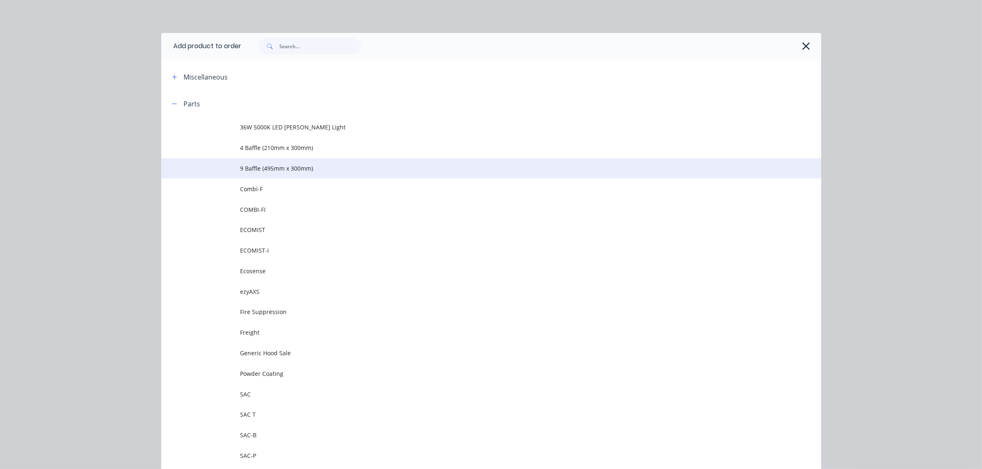 The height and width of the screenshot is (469, 982). Describe the element at coordinates (472, 394) in the screenshot. I see `span: SAC` at that location.